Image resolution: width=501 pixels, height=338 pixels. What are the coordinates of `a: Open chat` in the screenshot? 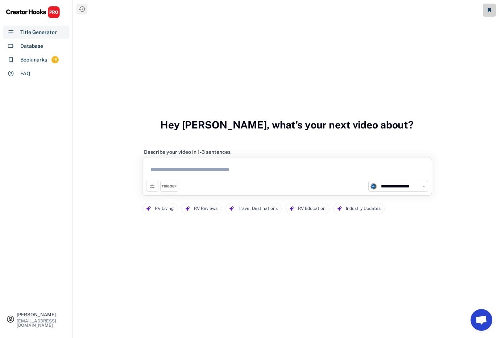 It's located at (481, 320).